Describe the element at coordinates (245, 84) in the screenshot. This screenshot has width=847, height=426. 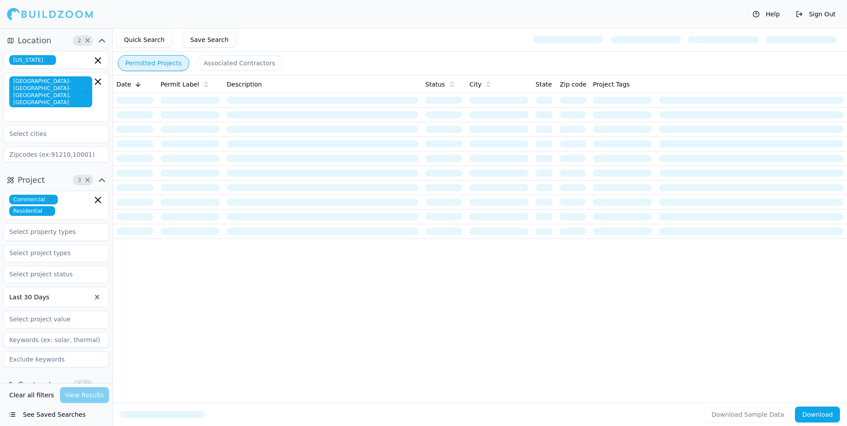
I see `span: Description` at that location.